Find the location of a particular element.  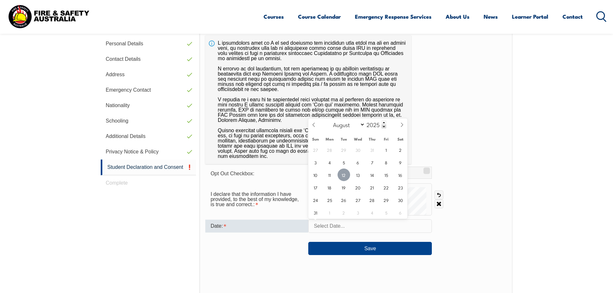

a: Contact Details is located at coordinates (148, 59).